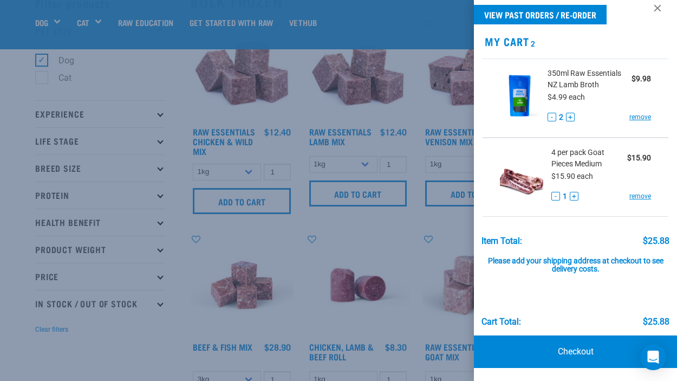 The height and width of the screenshot is (381, 677). Describe the element at coordinates (565, 196) in the screenshot. I see `span: 1` at that location.